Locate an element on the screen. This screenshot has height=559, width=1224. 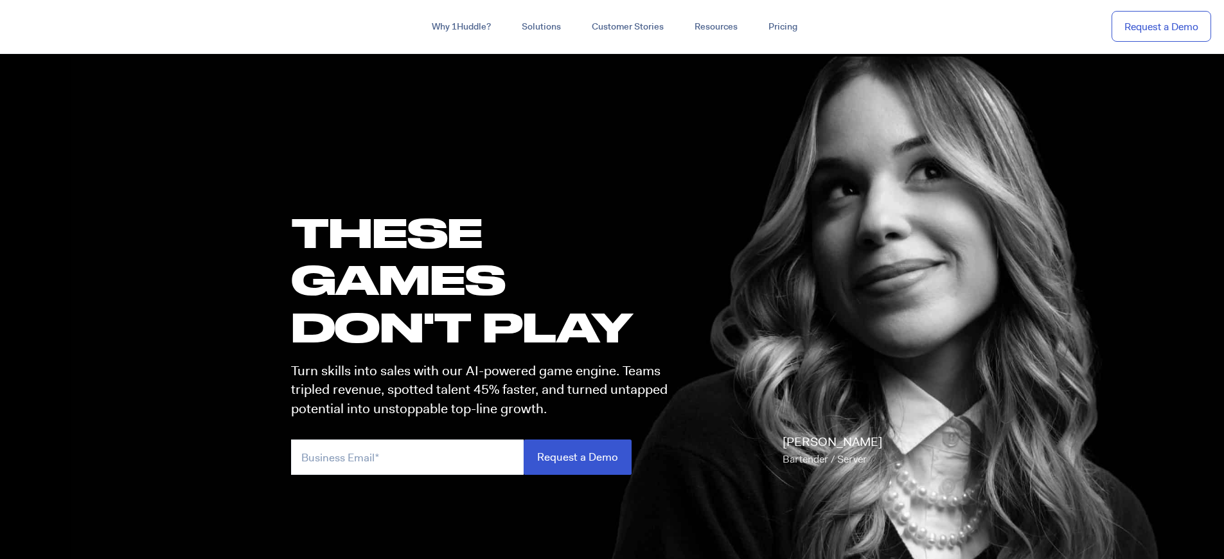
input: Business Email* is located at coordinates (408, 457).